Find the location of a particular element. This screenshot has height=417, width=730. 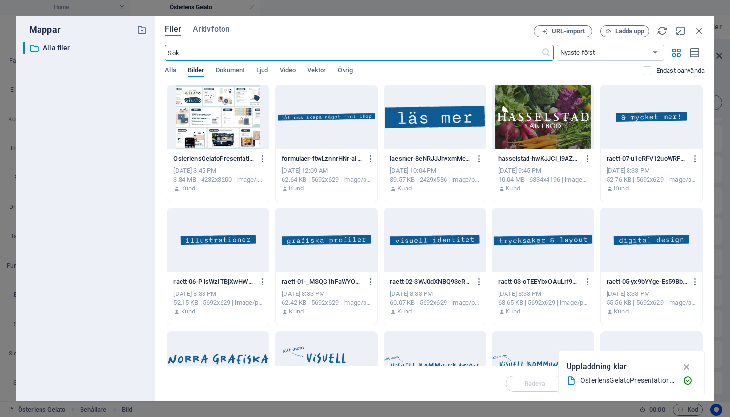

span: Bilder is located at coordinates (196, 71).